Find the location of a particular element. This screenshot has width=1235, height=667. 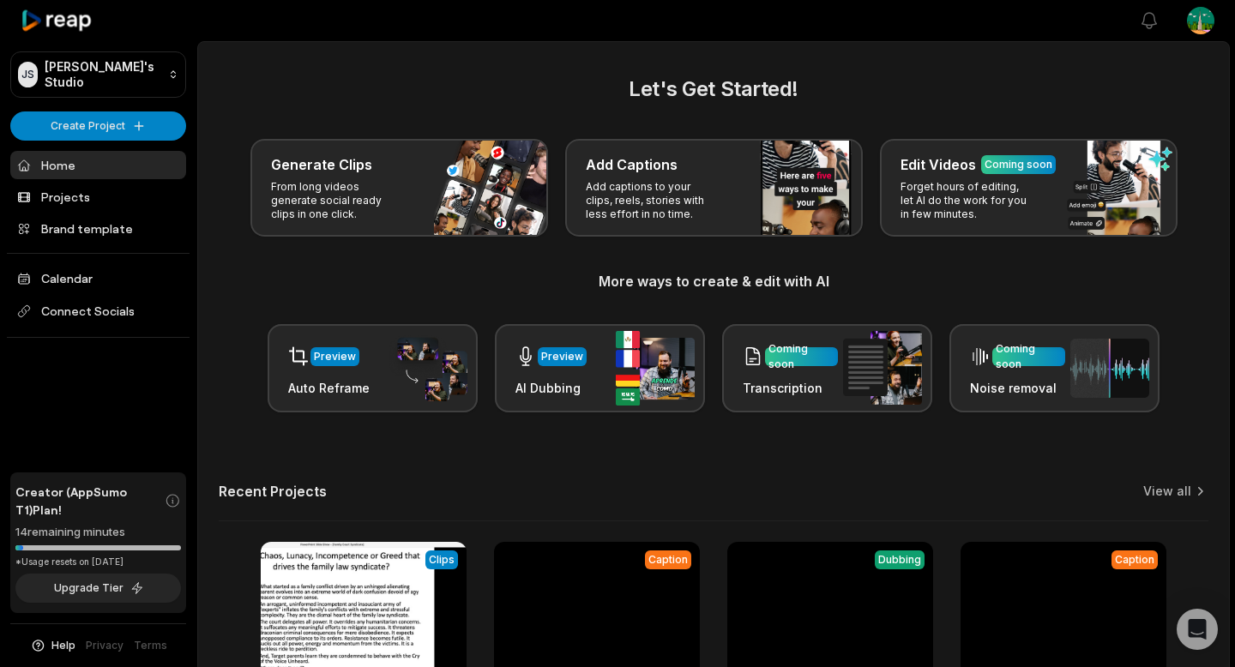

h3: Auto Reframe is located at coordinates (329, 388).